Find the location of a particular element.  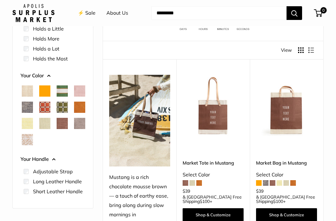

a: About Us is located at coordinates (117, 13).